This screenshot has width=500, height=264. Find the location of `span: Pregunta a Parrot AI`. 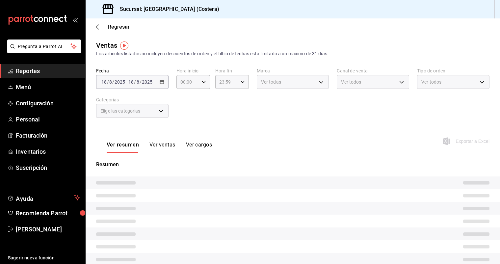

span: Pregunta a Parrot AI is located at coordinates (44, 46).